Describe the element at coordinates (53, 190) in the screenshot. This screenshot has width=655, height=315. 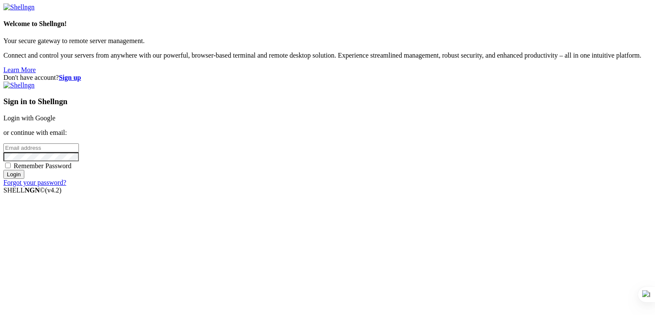
I see `span: 4.2.0` at that location.